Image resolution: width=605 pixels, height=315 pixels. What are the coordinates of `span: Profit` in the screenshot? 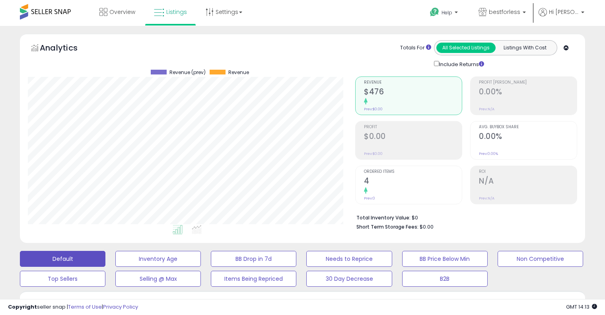 It's located at (413, 127).